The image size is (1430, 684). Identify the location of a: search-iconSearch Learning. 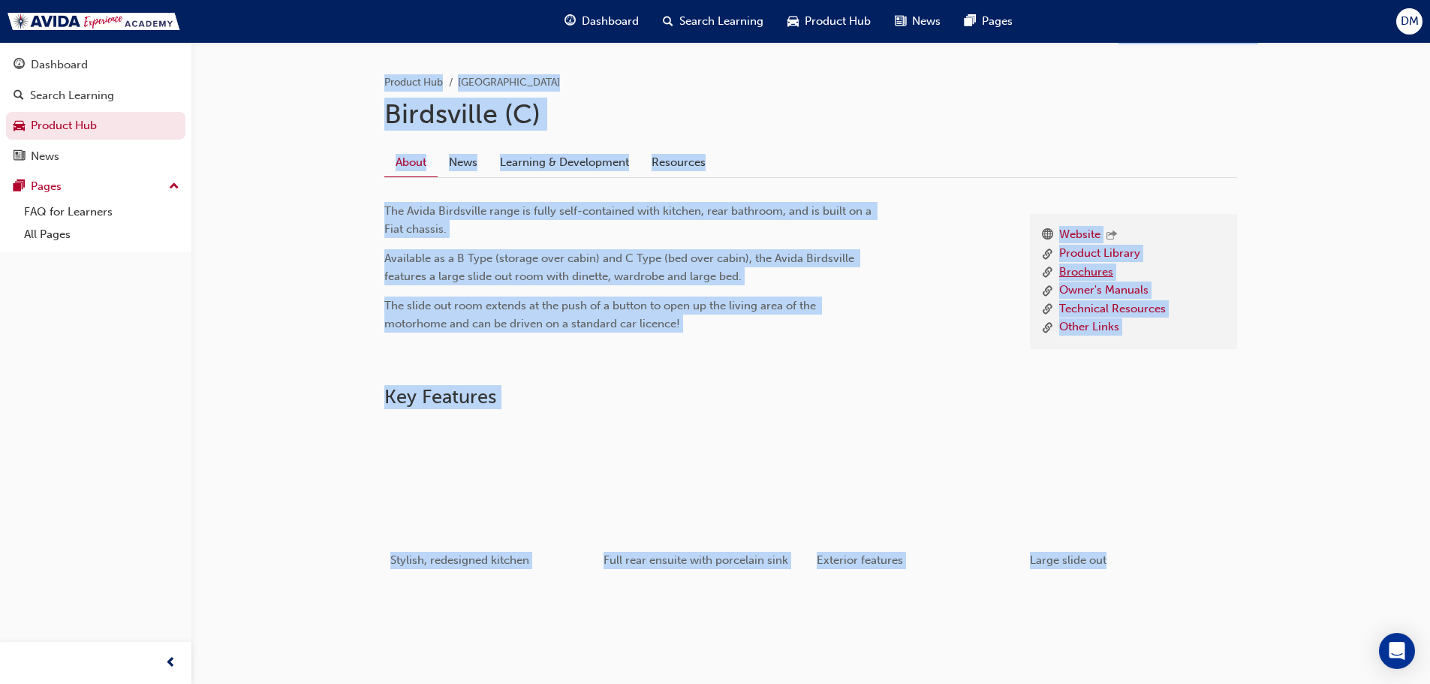
(713, 21).